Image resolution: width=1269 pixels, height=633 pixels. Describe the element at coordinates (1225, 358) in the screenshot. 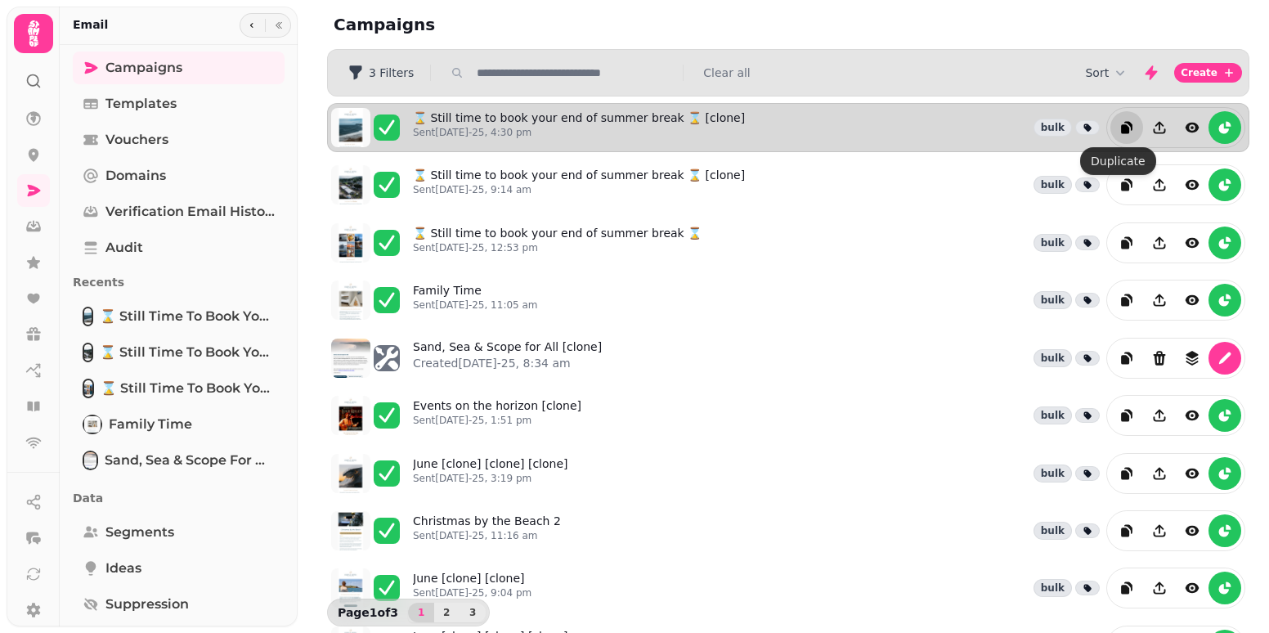

I see `button: edit` at that location.